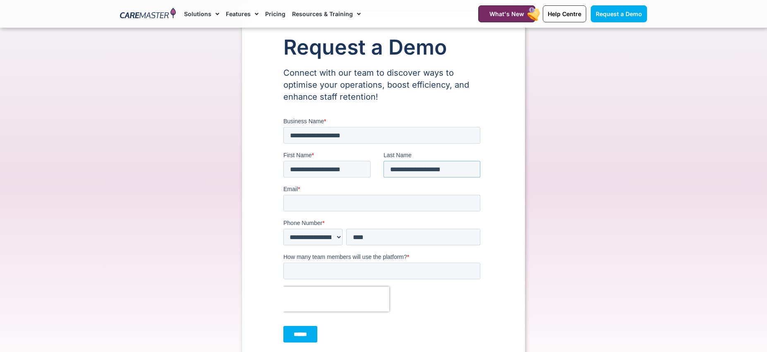  Describe the element at coordinates (619, 14) in the screenshot. I see `span: Request a Demo` at that location.